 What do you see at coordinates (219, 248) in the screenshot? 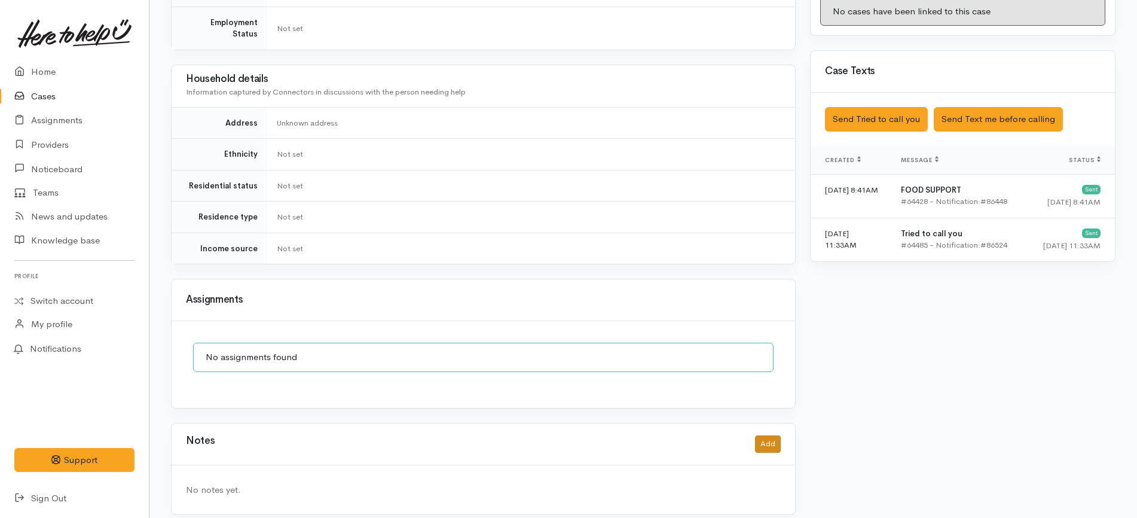
I see `td: Income source` at bounding box center [219, 248].